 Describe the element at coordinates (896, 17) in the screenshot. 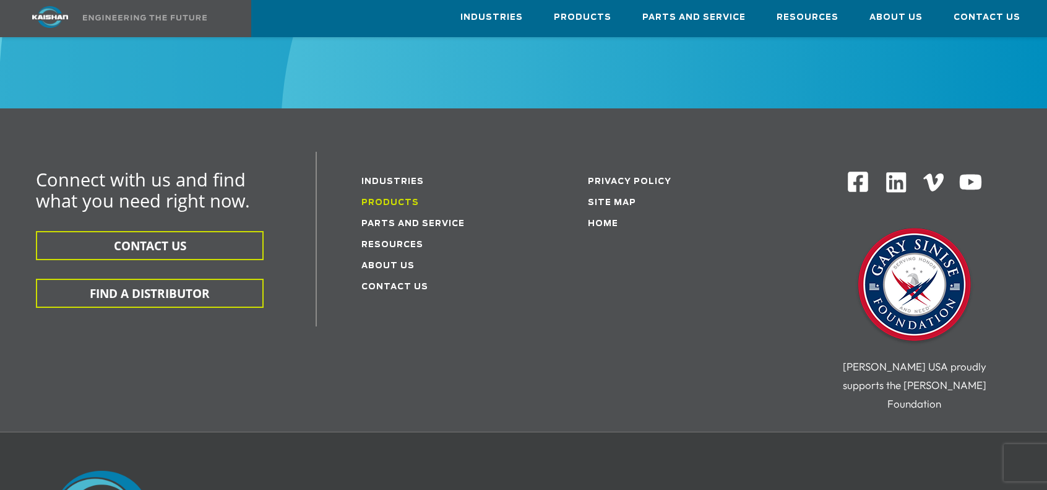

I see `span: About Us` at that location.